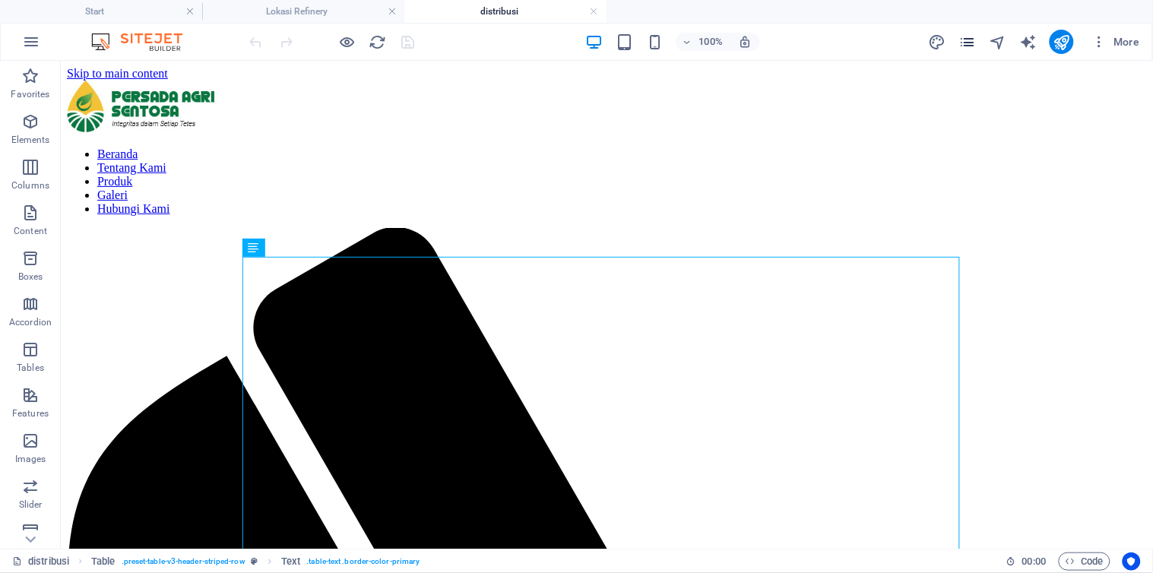 This screenshot has width=1153, height=573. I want to click on i: Reload page, so click(378, 42).